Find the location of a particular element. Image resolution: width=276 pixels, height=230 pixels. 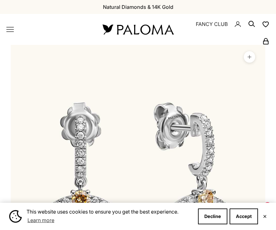

span: This website uses cookies to ensure you get the best experience. is located at coordinates (110, 216).